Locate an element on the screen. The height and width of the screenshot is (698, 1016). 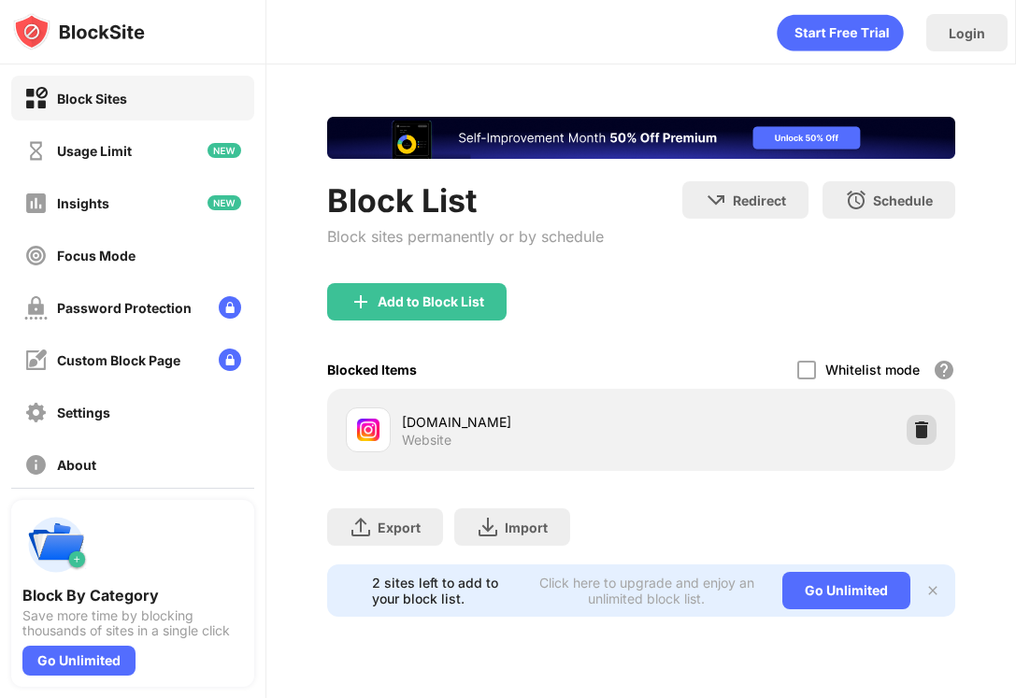
div: Login is located at coordinates (967, 33).